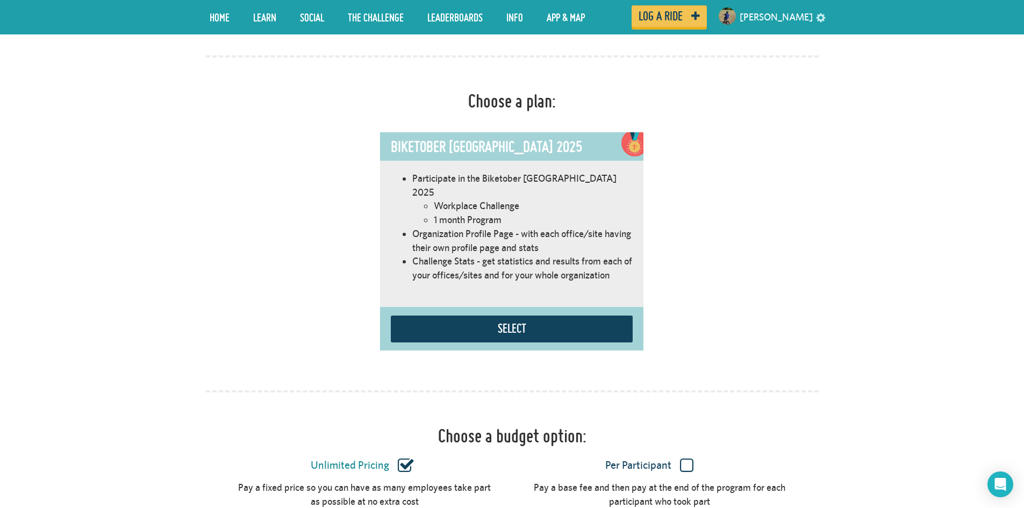 Image resolution: width=1024 pixels, height=508 pixels. Describe the element at coordinates (1000, 484) in the screenshot. I see `div: Open Intercom Messenger` at that location.